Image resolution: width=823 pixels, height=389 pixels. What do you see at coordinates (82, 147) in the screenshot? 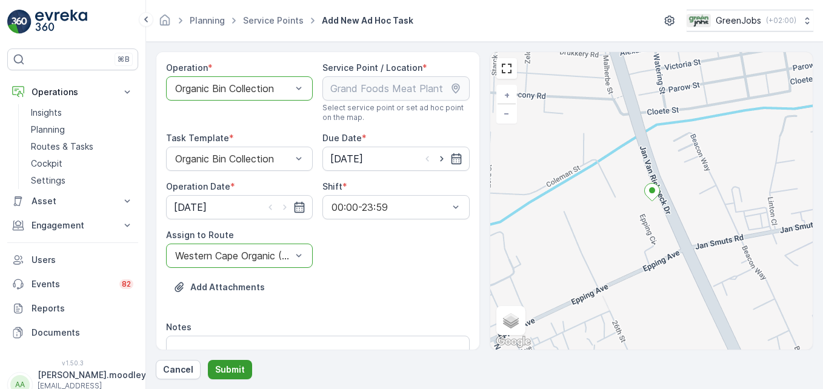
I see `a: Routes & Tasks` at bounding box center [82, 147].